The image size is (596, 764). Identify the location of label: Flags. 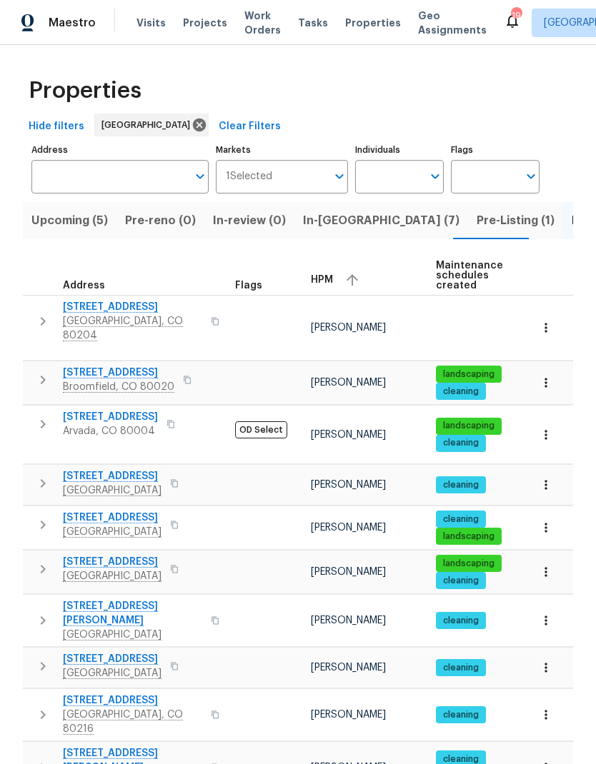
(495, 150).